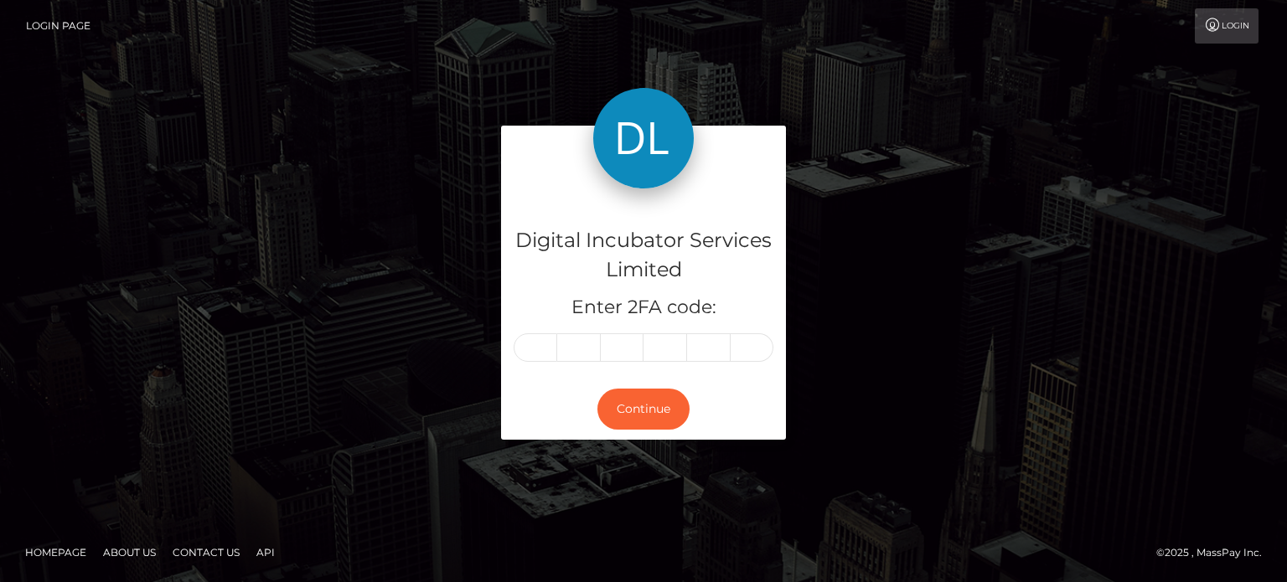 The height and width of the screenshot is (582, 1287). Describe the element at coordinates (644, 409) in the screenshot. I see `button: Continue` at that location.